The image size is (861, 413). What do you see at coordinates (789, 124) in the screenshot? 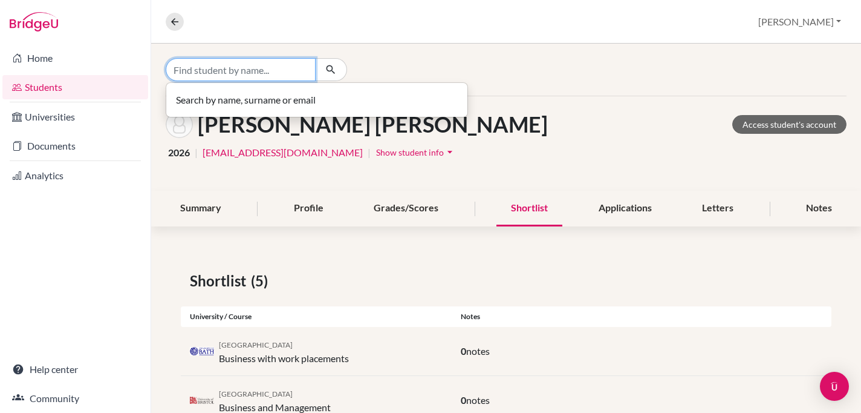
I see `a: Access student's account` at bounding box center [789, 124].